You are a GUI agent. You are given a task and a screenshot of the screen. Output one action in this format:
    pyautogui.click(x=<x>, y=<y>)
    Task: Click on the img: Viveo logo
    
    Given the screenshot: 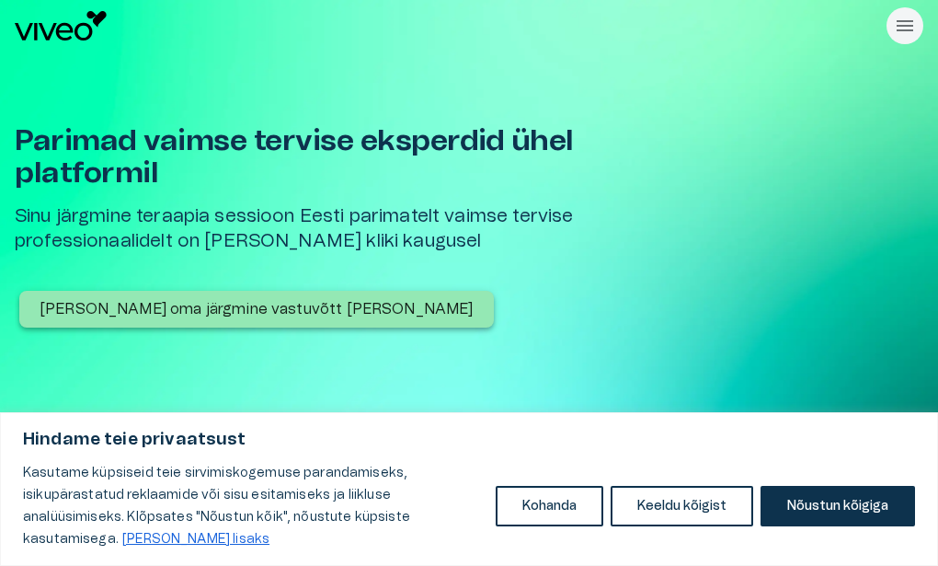 What is the action you would take?
    pyautogui.click(x=61, y=26)
    